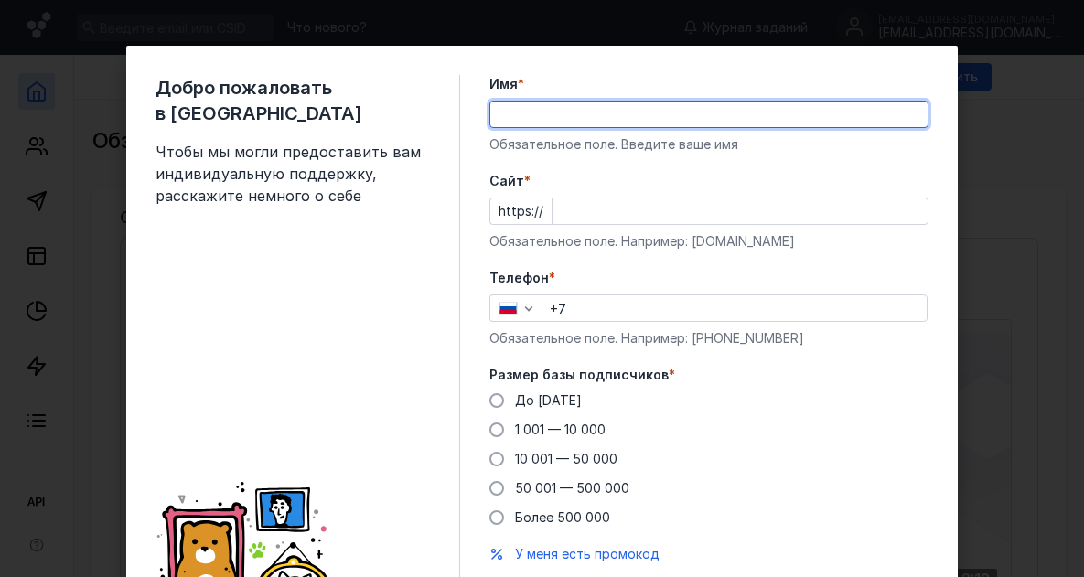 The width and height of the screenshot is (1084, 577). Describe the element at coordinates (518, 278) in the screenshot. I see `span: Телефон` at that location.